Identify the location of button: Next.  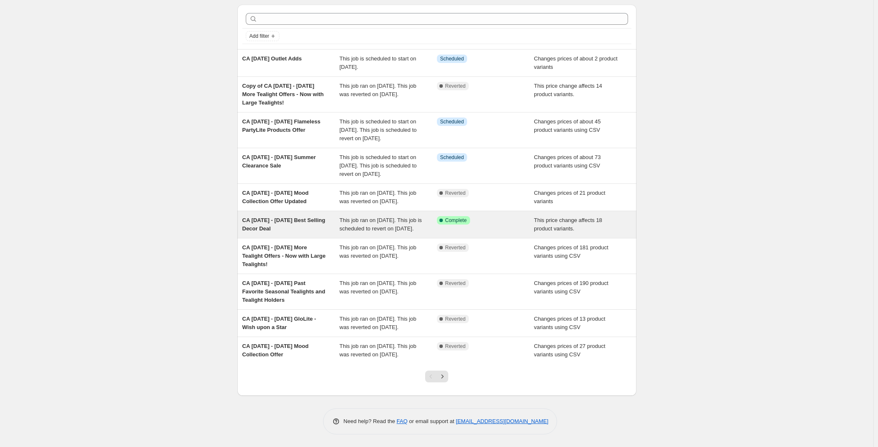
(442, 377).